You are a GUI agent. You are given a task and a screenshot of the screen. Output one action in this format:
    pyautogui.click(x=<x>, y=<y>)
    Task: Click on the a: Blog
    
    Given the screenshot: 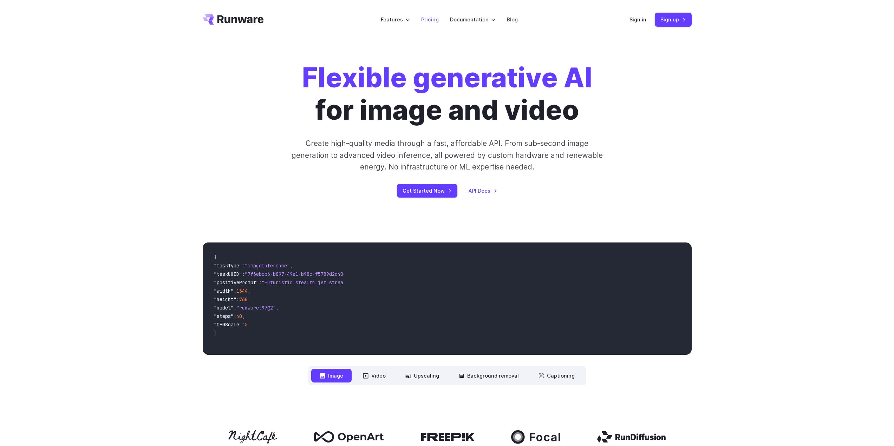 What is the action you would take?
    pyautogui.click(x=512, y=19)
    